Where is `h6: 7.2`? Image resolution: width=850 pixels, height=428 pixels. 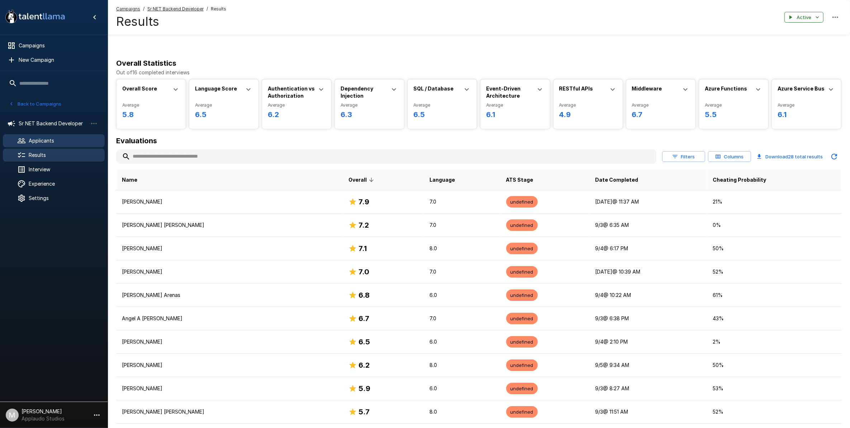 h6: 7.2 is located at coordinates (364, 225).